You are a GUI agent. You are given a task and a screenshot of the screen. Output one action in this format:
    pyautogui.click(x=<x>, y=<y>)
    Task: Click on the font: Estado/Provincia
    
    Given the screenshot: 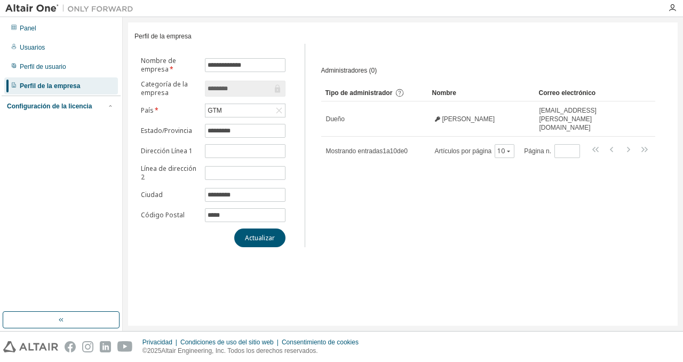 What is the action you would take?
    pyautogui.click(x=166, y=130)
    